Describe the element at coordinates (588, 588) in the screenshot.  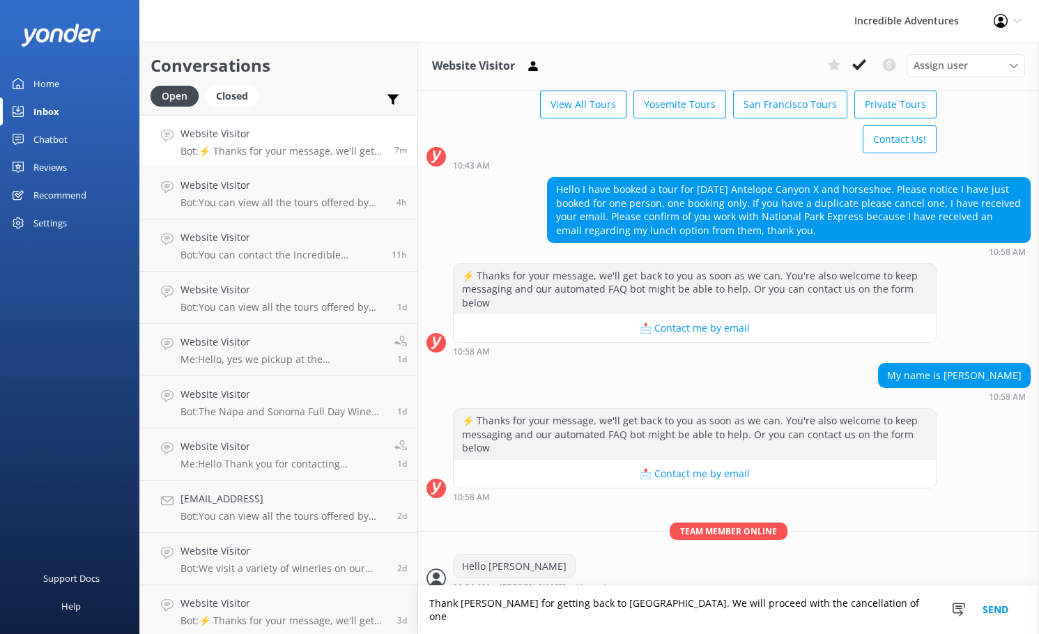
I see `span: • Unread` at that location.